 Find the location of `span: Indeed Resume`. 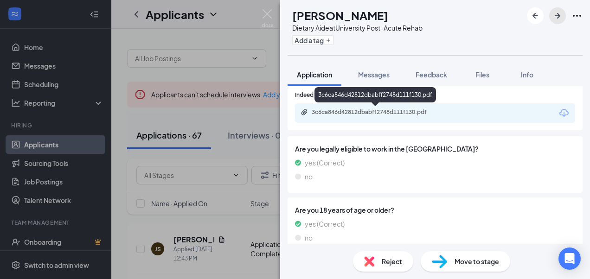

span: Indeed Resume is located at coordinates (315, 95).